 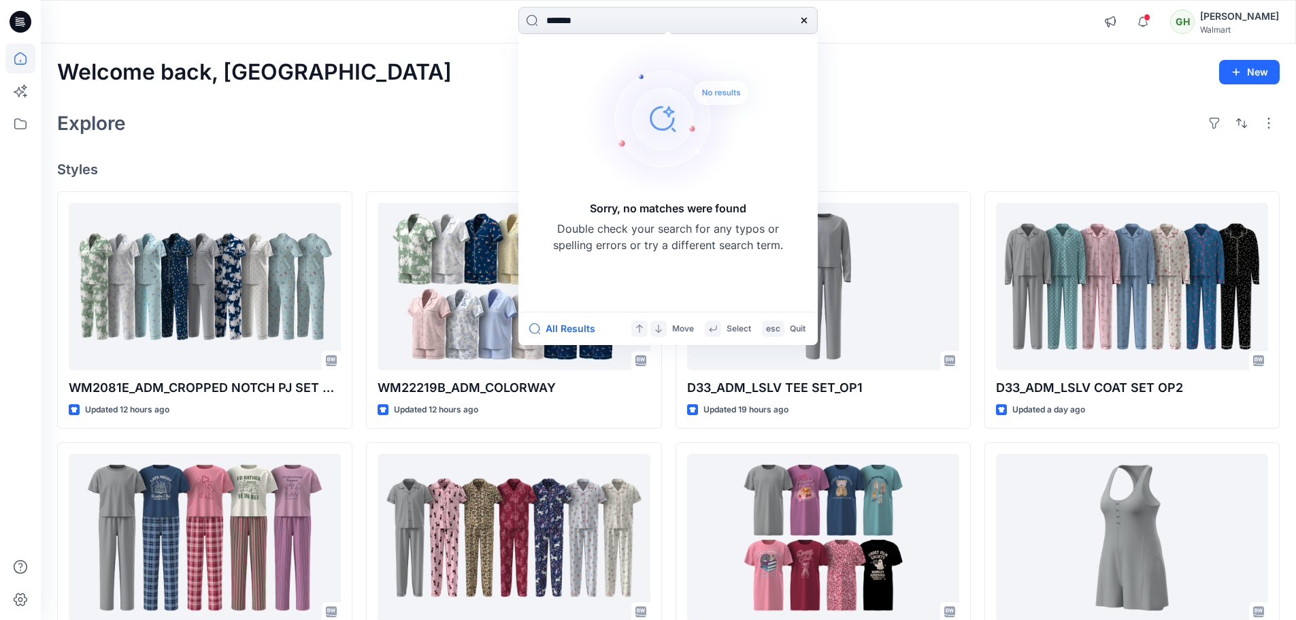 I want to click on div: GH, so click(x=1182, y=22).